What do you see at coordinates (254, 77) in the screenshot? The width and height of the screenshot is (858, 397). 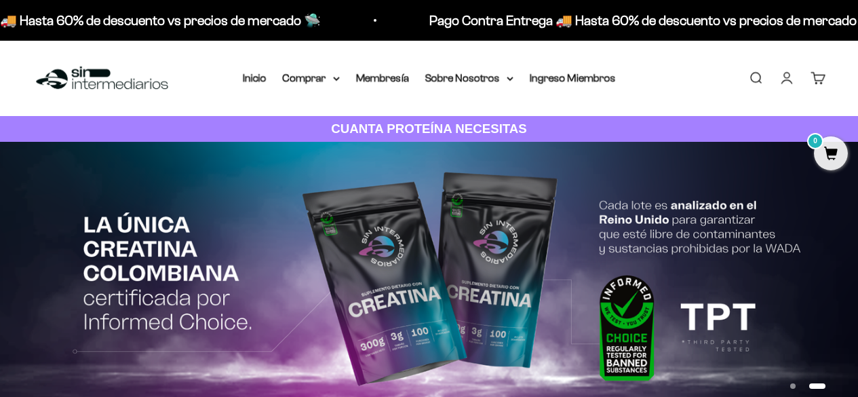 I see `a: Inicio` at bounding box center [254, 77].